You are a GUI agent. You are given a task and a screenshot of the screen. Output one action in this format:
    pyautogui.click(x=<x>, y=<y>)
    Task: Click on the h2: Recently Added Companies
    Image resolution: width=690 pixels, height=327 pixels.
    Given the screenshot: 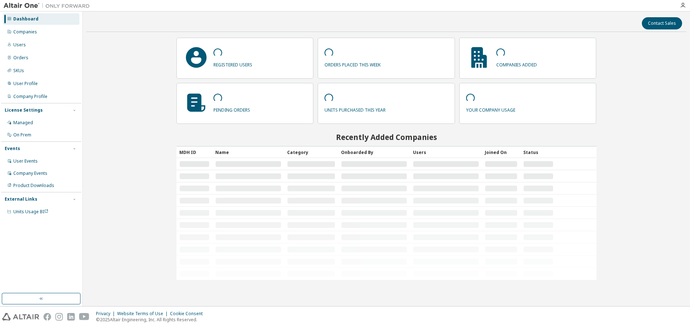 What is the action you would take?
    pyautogui.click(x=386, y=137)
    